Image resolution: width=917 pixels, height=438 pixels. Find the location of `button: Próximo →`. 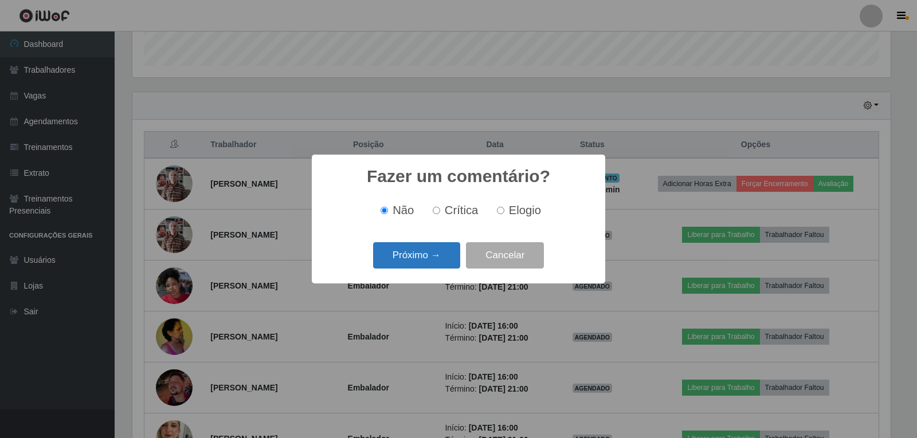

button: Próximo → is located at coordinates (417, 256).